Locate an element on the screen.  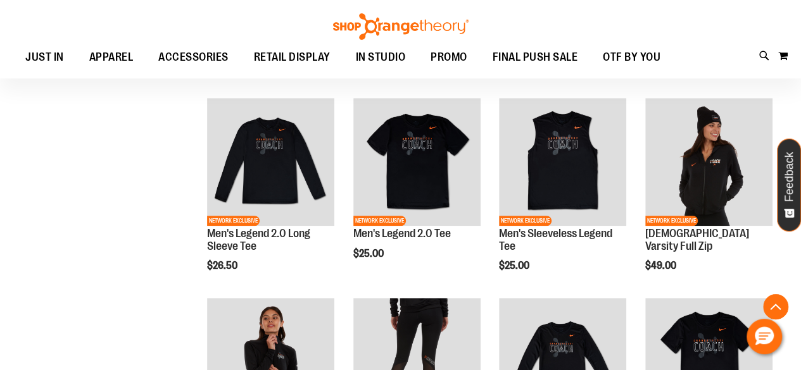
span: FINAL PUSH SALE is located at coordinates (535, 57).